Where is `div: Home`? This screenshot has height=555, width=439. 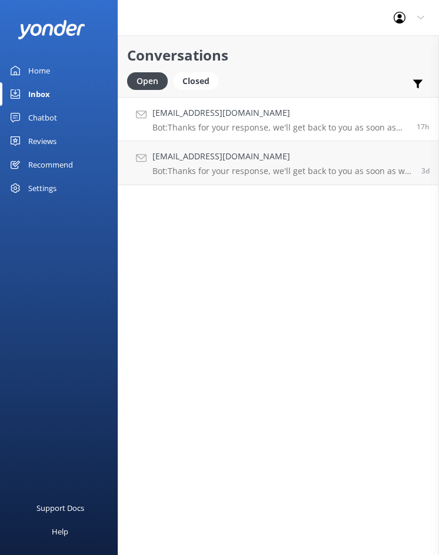
div: Home is located at coordinates (39, 71).